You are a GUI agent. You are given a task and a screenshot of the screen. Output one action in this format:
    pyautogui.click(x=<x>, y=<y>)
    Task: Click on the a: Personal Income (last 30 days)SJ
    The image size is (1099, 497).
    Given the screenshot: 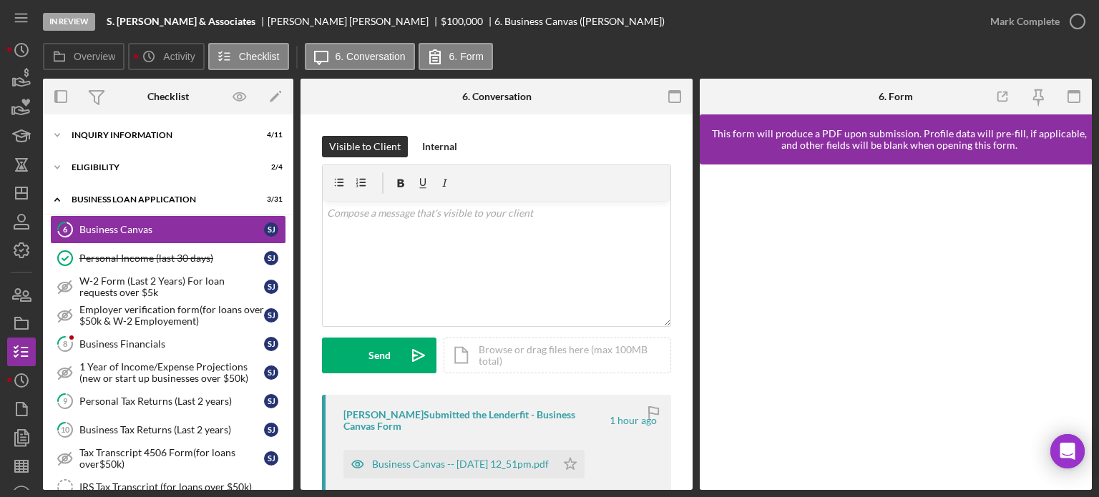 What is the action you would take?
    pyautogui.click(x=168, y=258)
    